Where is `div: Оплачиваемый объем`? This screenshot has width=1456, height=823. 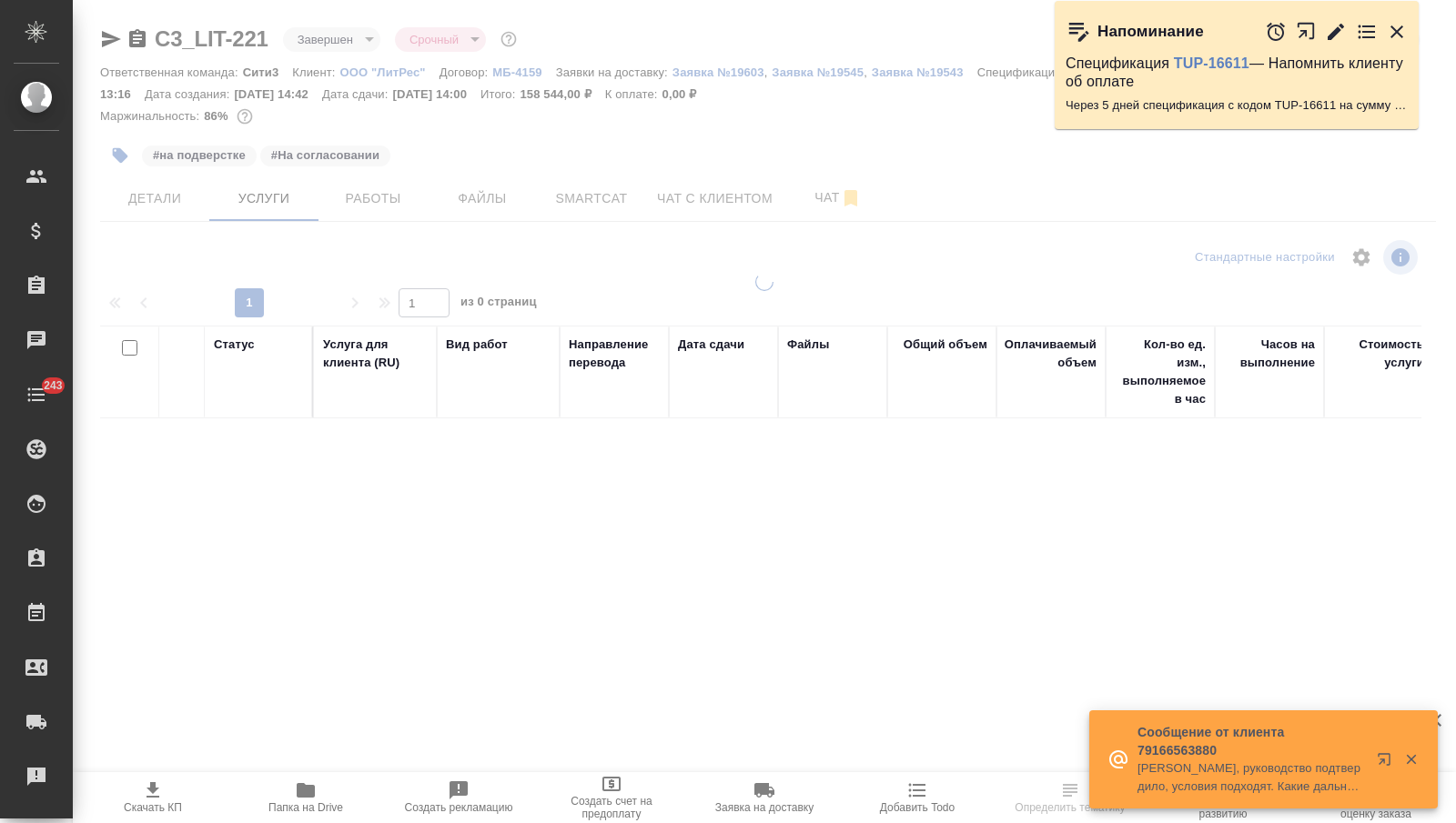 div: Оплачиваемый объем is located at coordinates (1050, 354).